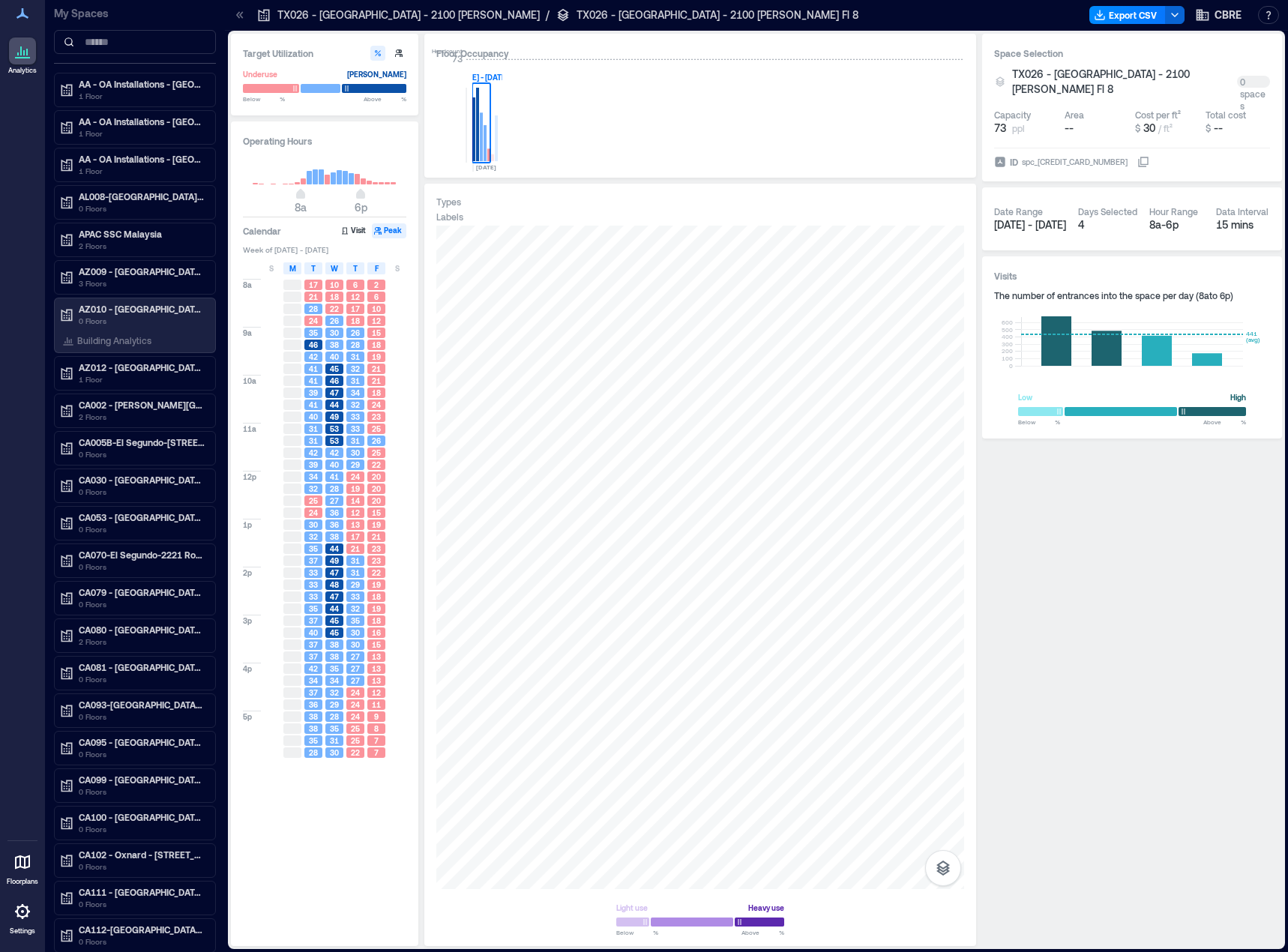 The width and height of the screenshot is (1288, 952). I want to click on div: 4, so click(1107, 225).